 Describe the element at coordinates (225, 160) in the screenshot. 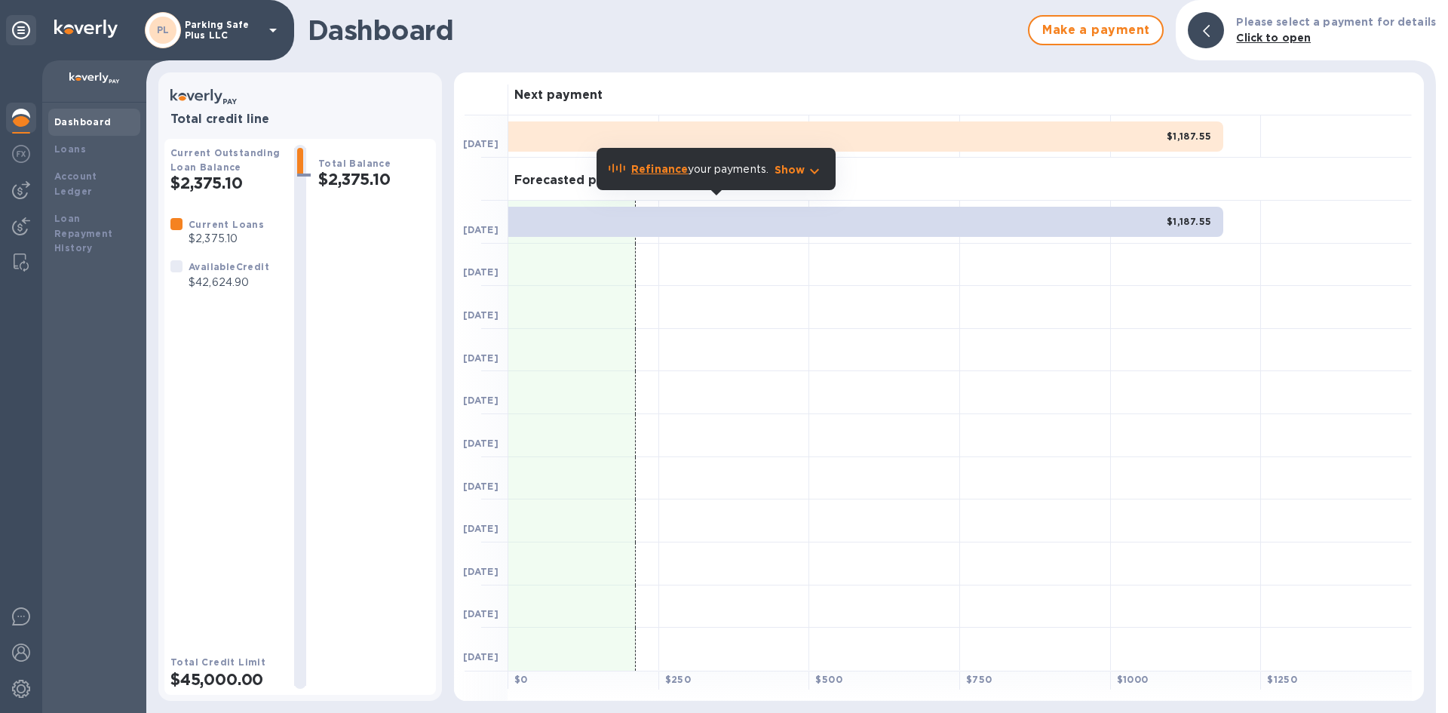

I see `b: Current Outstanding Loan Balance` at that location.